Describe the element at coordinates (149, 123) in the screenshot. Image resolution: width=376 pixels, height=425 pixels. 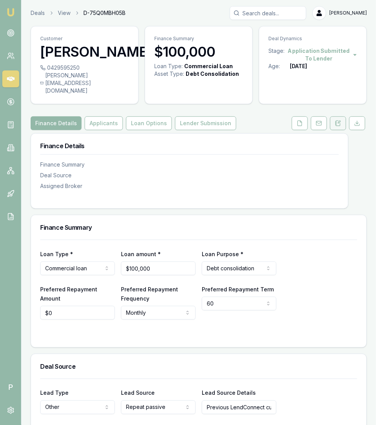
I see `a: Loan Options` at that location.